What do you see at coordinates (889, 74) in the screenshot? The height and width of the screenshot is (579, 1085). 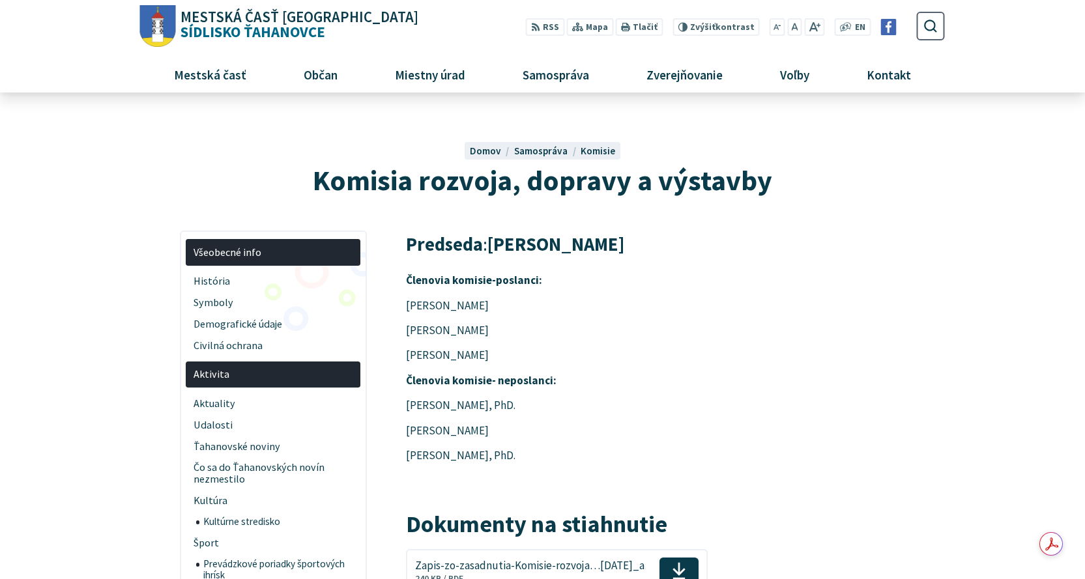 I see `span: Kontakt` at bounding box center [889, 74].